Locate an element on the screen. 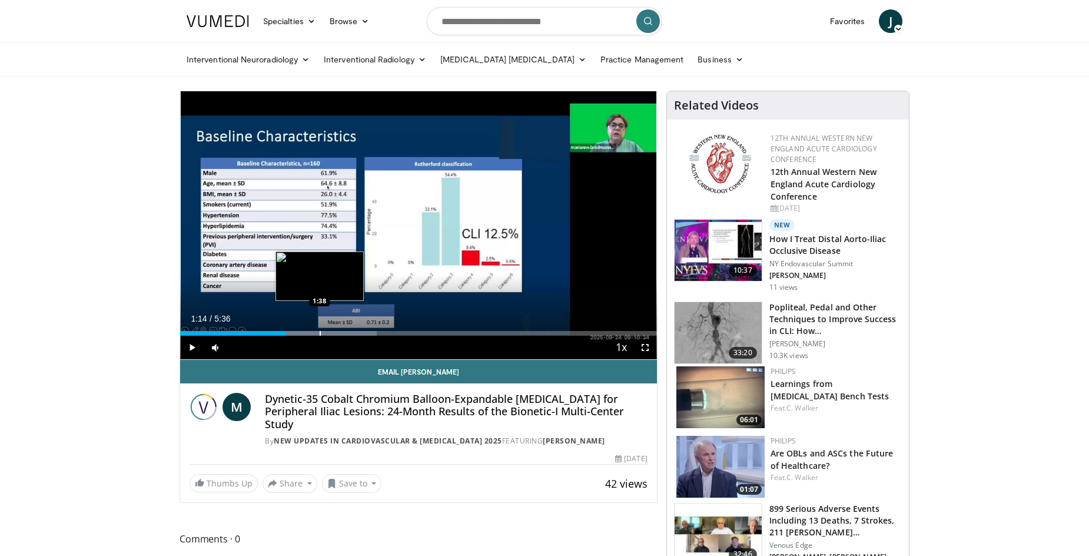 The height and width of the screenshot is (556, 1089). video-js: Video Player is located at coordinates (418, 225).